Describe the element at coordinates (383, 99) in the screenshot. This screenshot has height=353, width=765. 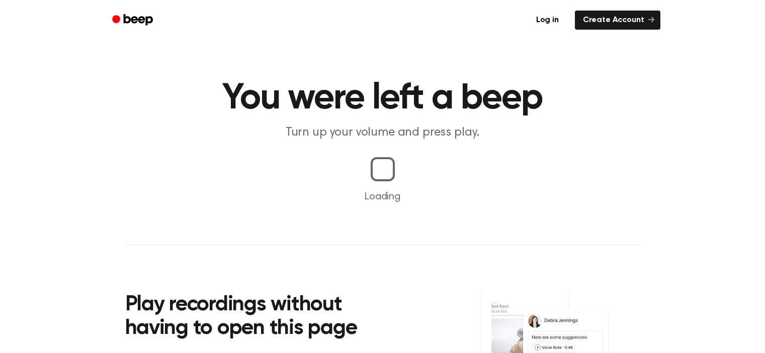
I see `h1: You were left a beep` at that location.